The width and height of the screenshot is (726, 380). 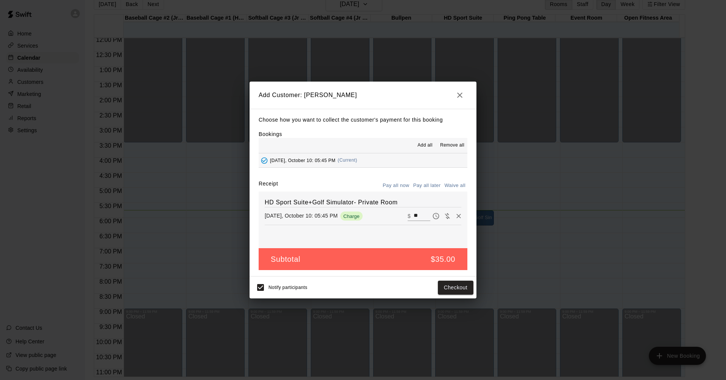 I want to click on span: Remove all, so click(x=452, y=145).